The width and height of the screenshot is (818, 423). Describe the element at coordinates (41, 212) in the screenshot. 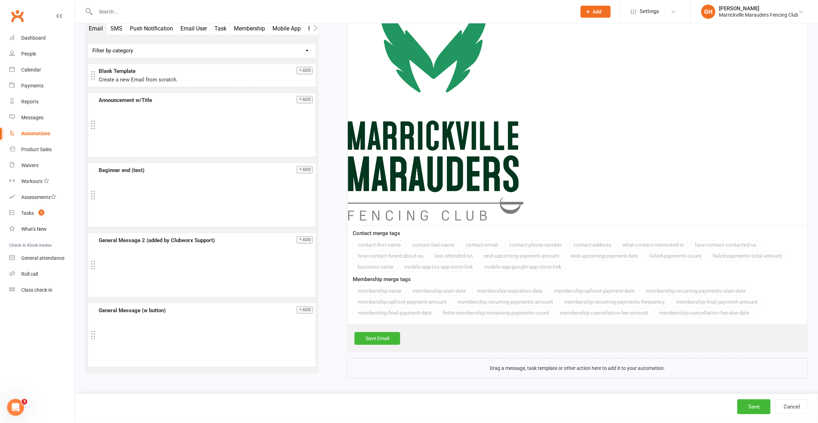

I see `span: 5` at that location.